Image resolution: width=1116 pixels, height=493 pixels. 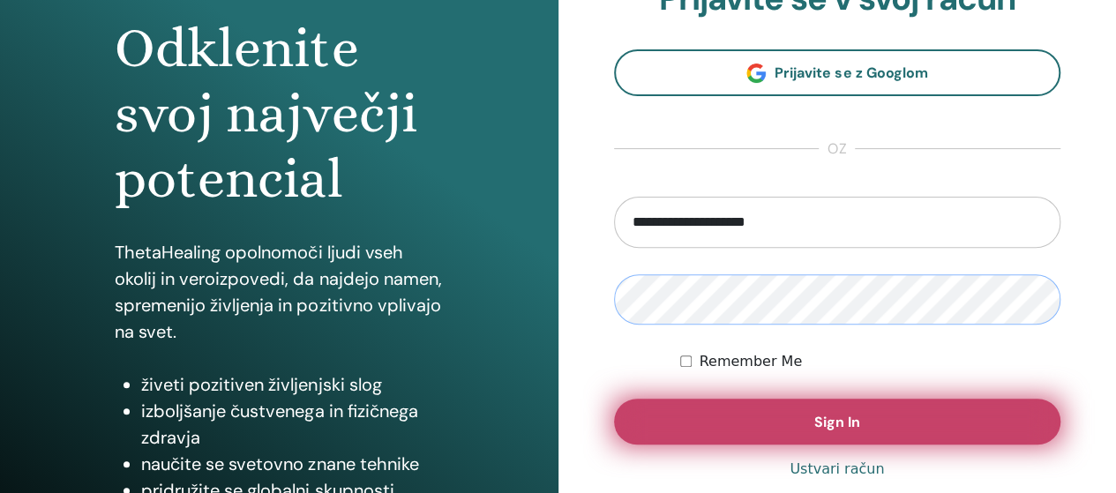 I want to click on li: naučite se svetovno znane tehnike, so click(x=292, y=464).